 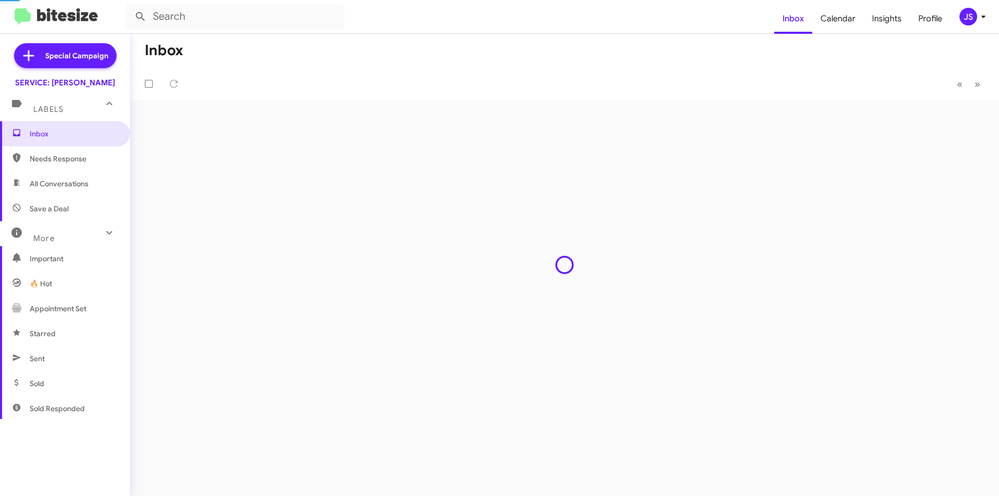 I want to click on span: Insights, so click(x=887, y=19).